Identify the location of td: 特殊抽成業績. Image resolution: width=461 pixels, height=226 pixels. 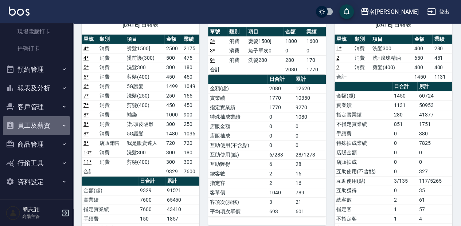
(238, 117).